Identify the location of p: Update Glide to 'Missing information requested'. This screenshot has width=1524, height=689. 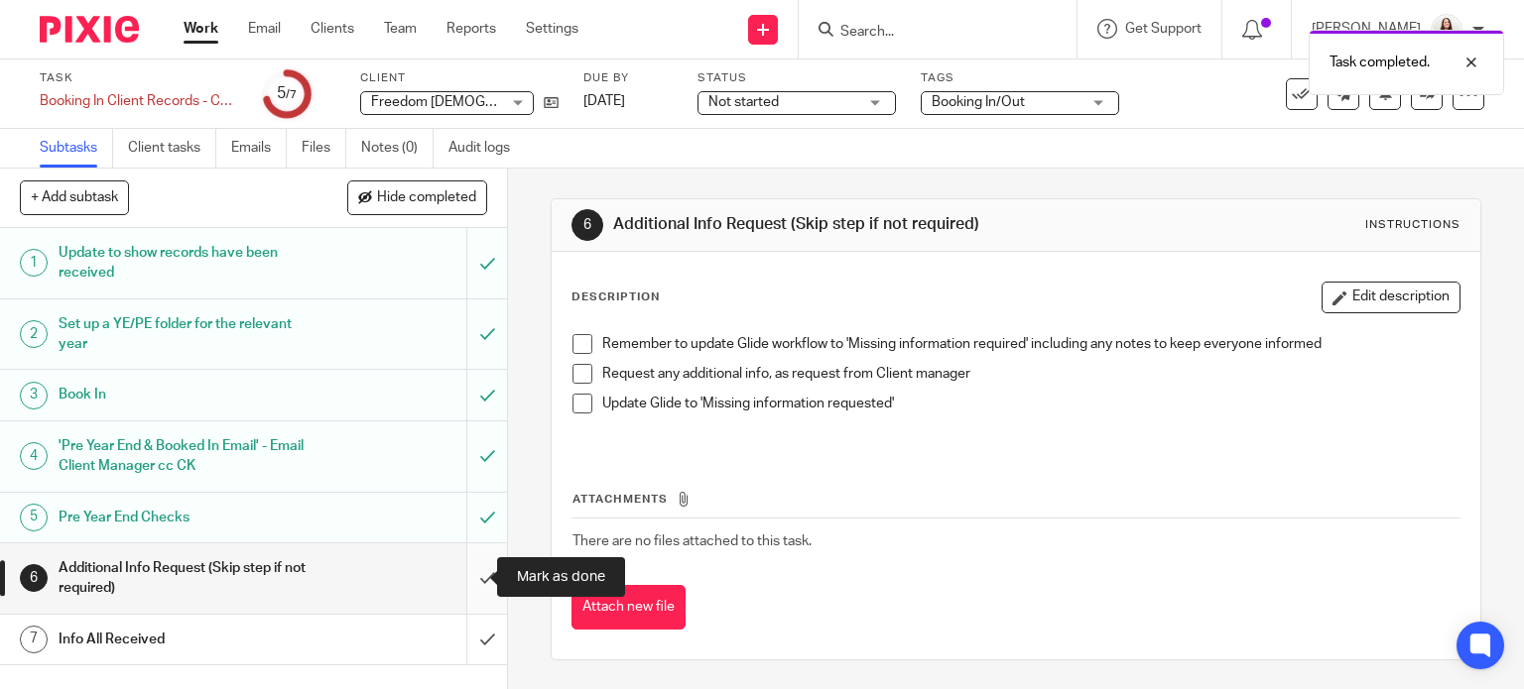
(1031, 404).